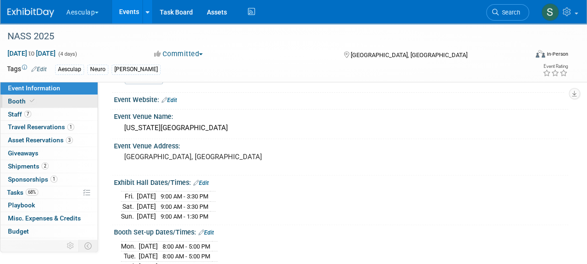 This screenshot has height=264, width=587. I want to click on a: Sponsorships1, so click(49, 179).